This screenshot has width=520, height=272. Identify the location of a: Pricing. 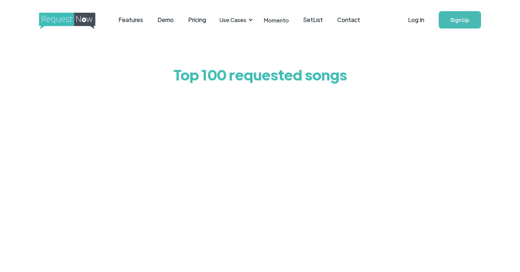
(197, 20).